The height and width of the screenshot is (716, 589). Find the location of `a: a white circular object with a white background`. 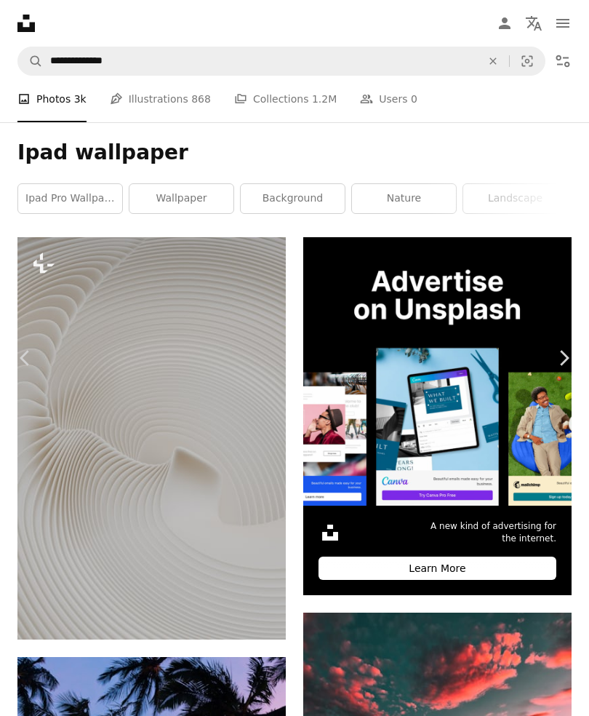

a: a white circular object with a white background is located at coordinates (151, 438).